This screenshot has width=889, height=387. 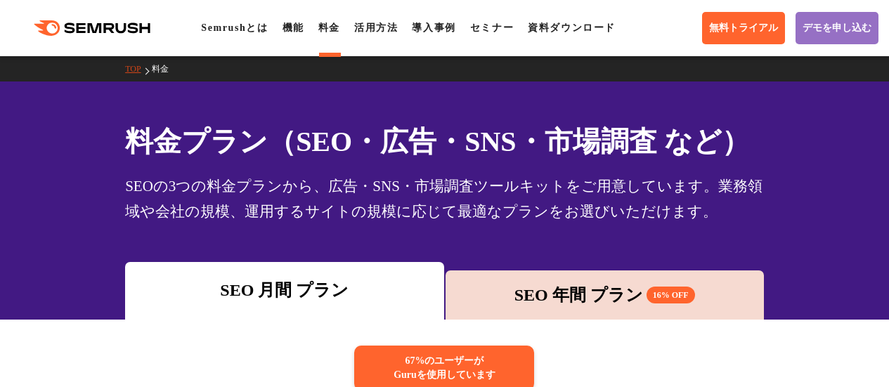 What do you see at coordinates (444, 141) in the screenshot?
I see `h1: 料金プラン（SEO・広告・SNS・市場調査 など）` at bounding box center [444, 141].